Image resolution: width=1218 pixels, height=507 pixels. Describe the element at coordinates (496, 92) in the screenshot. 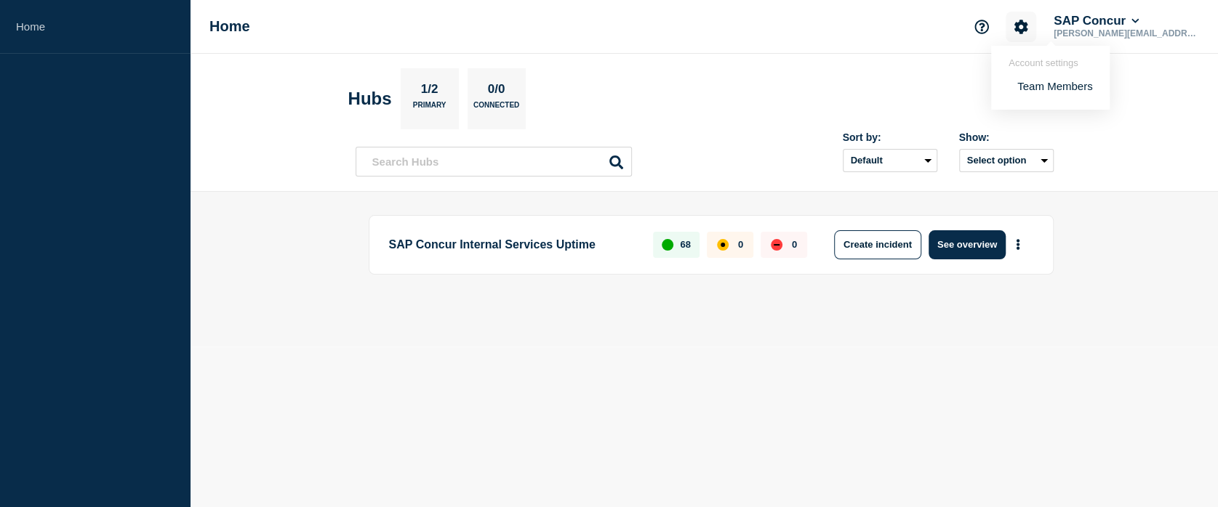

I see `p: 0/0` at that location.